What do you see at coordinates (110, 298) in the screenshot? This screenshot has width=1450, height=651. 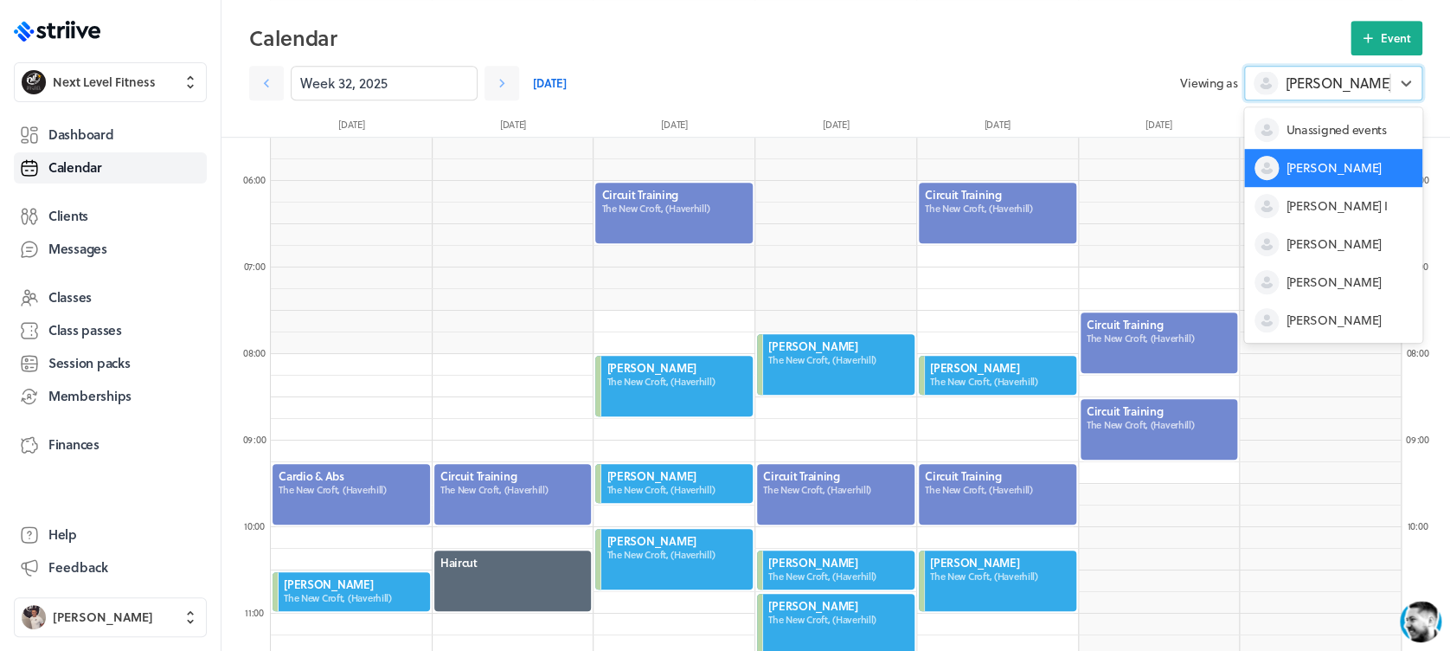 I see `a: Classes` at bounding box center [110, 298].